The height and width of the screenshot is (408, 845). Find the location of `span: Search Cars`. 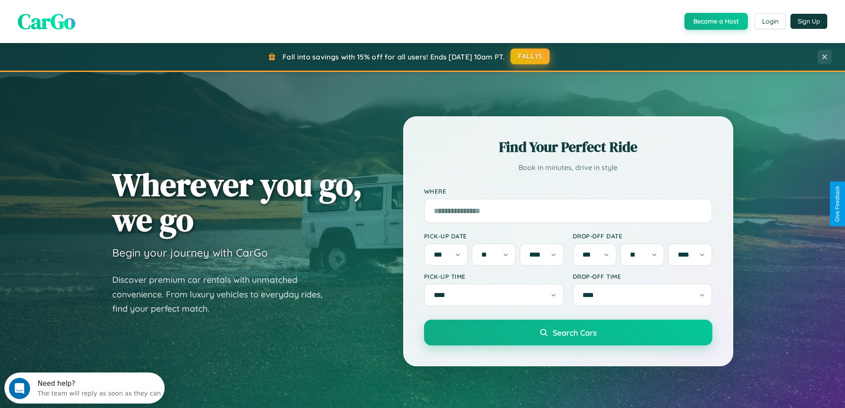

span: Search Cars is located at coordinates (575, 332).